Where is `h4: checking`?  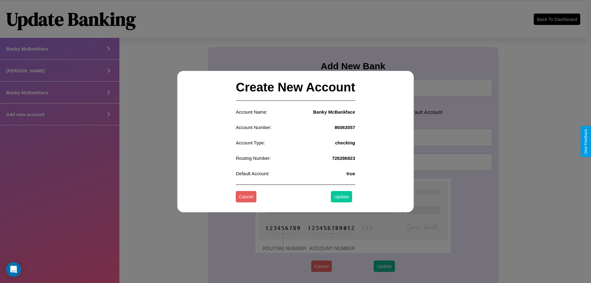 h4: checking is located at coordinates (345, 143).